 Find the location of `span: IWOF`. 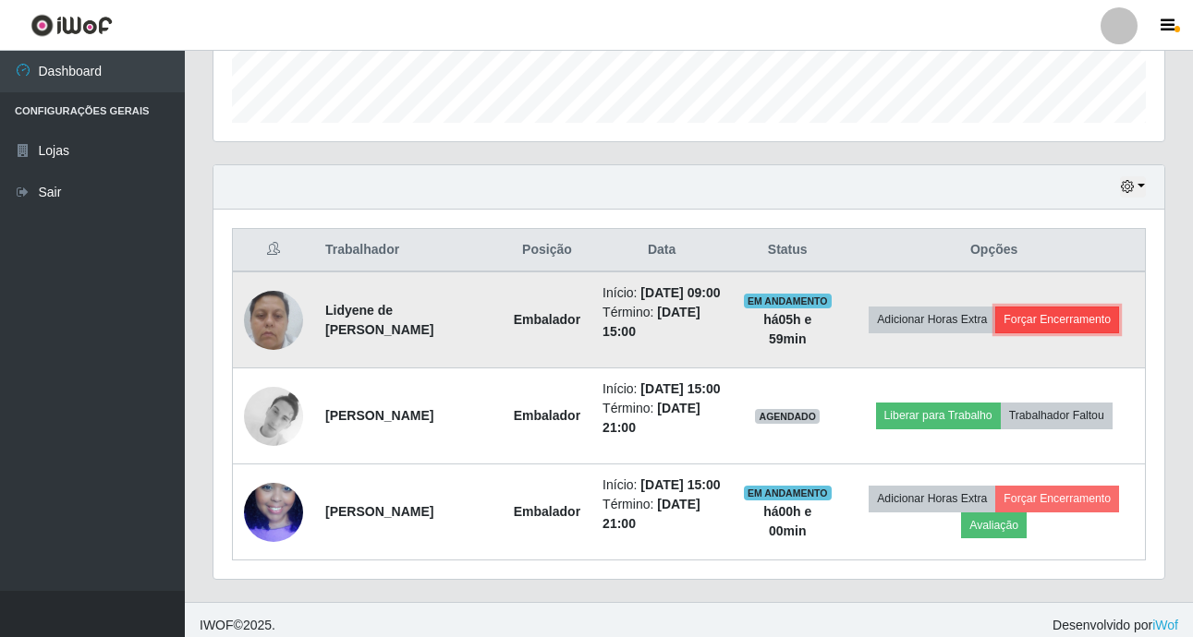

span: IWOF is located at coordinates (216, 625).